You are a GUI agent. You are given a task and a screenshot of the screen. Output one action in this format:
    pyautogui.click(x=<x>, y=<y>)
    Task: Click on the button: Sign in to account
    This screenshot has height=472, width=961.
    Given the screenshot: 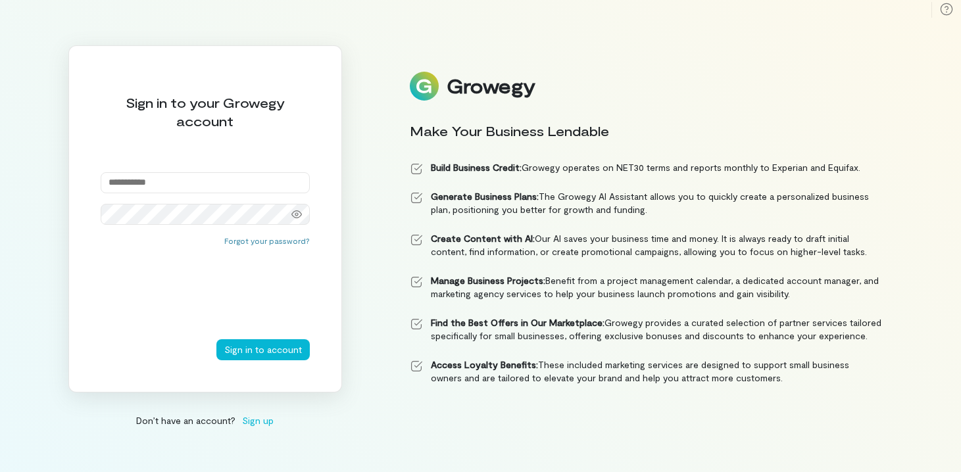 What is the action you would take?
    pyautogui.click(x=263, y=350)
    